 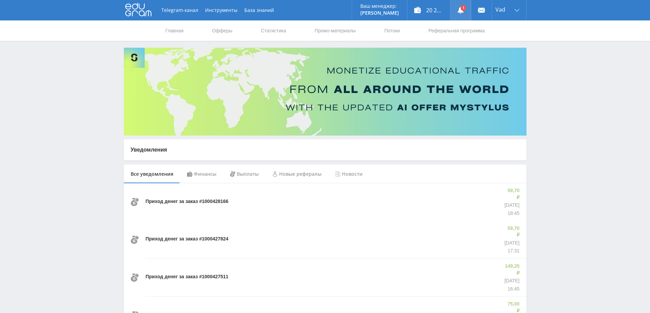 I want to click on div: Новые рефералы, so click(x=297, y=174).